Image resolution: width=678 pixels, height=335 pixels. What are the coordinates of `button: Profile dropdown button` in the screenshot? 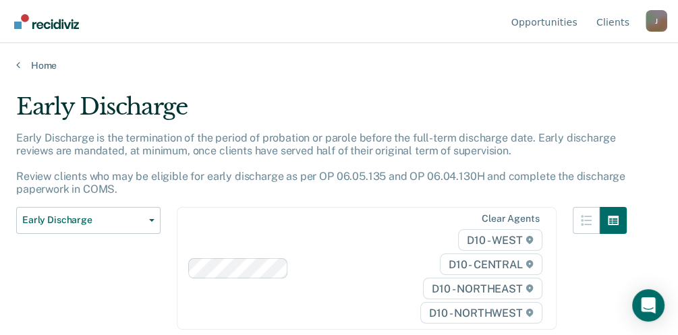 It's located at (656, 21).